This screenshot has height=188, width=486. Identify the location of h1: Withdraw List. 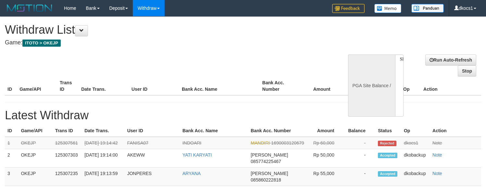
(161, 30).